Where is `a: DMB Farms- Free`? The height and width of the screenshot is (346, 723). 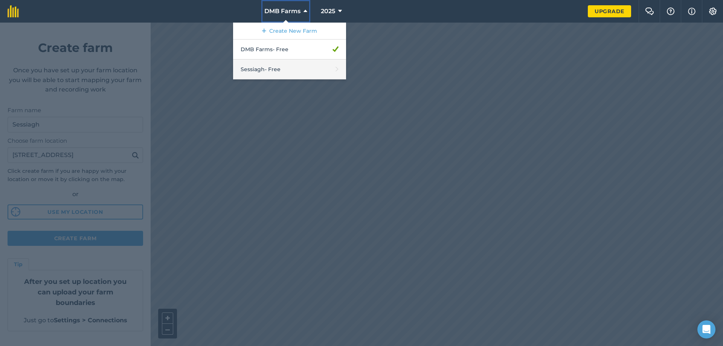 a: DMB Farms- Free is located at coordinates (290, 49).